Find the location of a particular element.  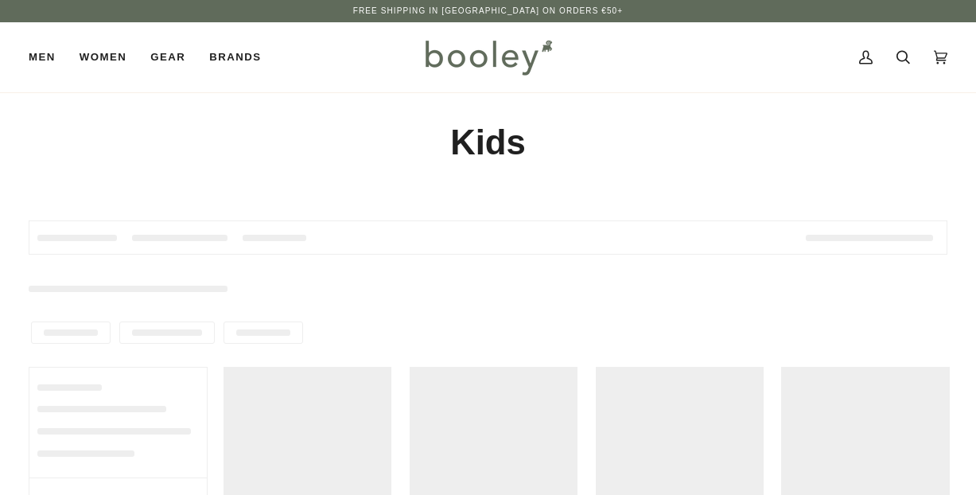

h1: Kids is located at coordinates (488, 142).